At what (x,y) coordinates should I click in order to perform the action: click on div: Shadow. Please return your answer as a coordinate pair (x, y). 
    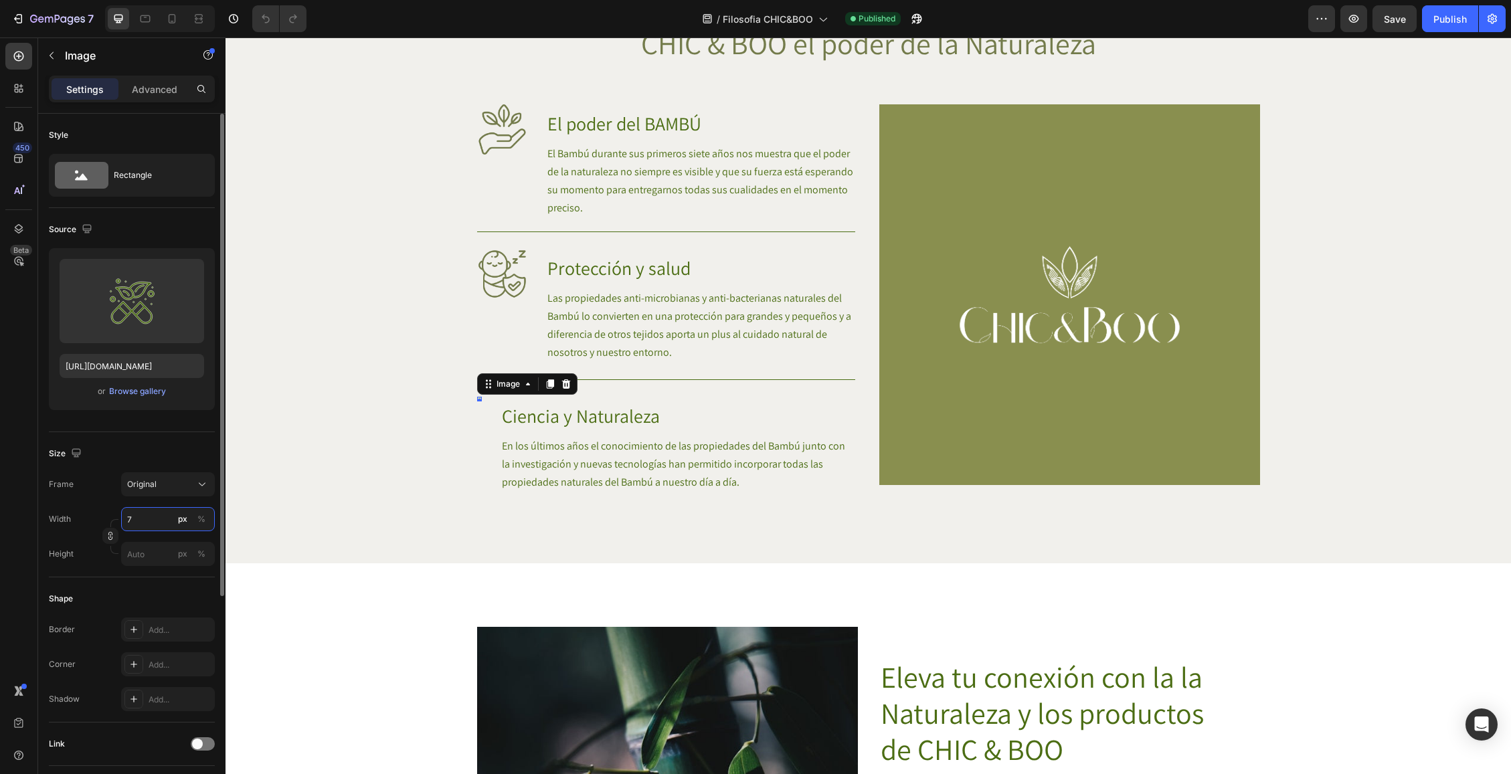
    Looking at the image, I should click on (64, 699).